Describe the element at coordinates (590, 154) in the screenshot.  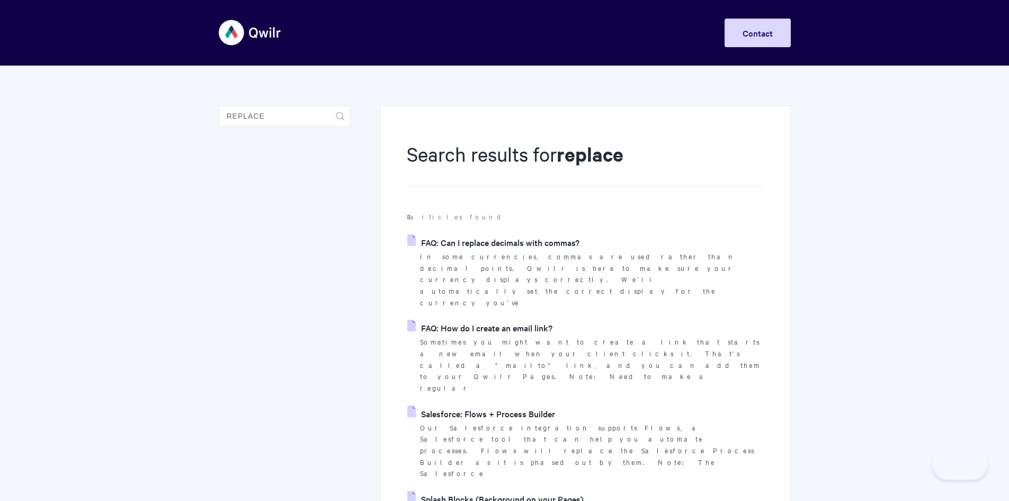
I see `strong: replace` at that location.